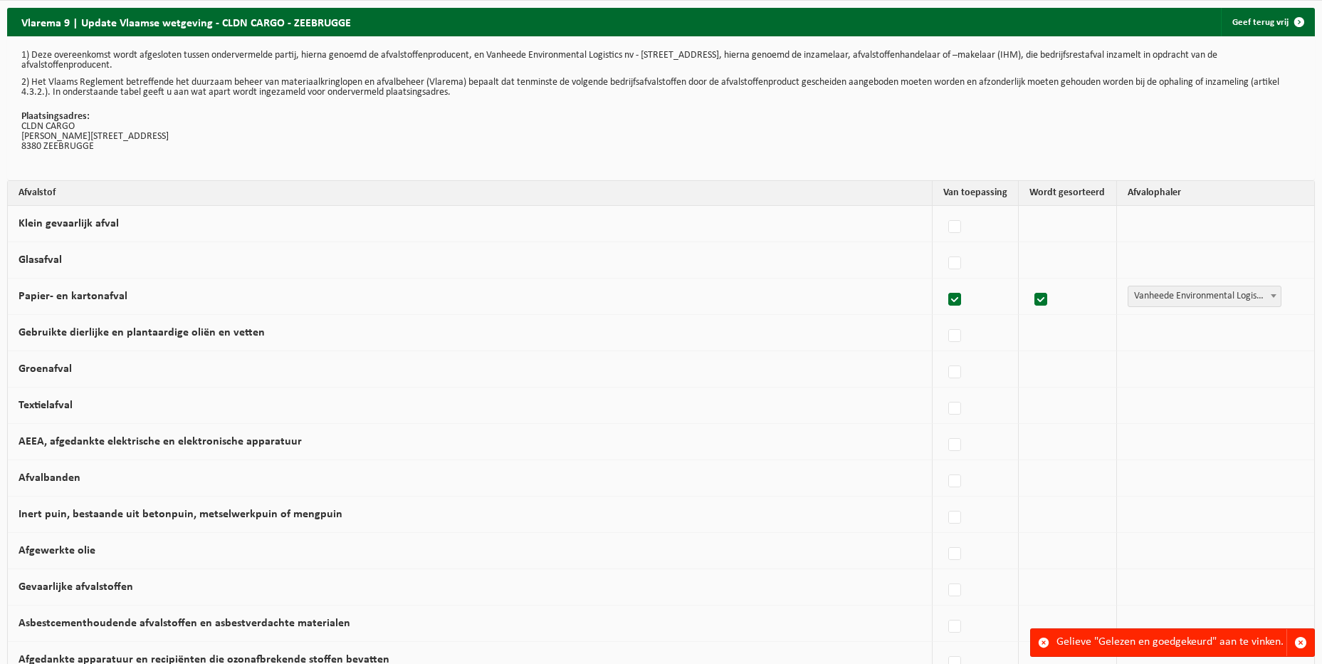 This screenshot has height=664, width=1322. Describe the element at coordinates (470, 193) in the screenshot. I see `th: Afvalstof` at that location.